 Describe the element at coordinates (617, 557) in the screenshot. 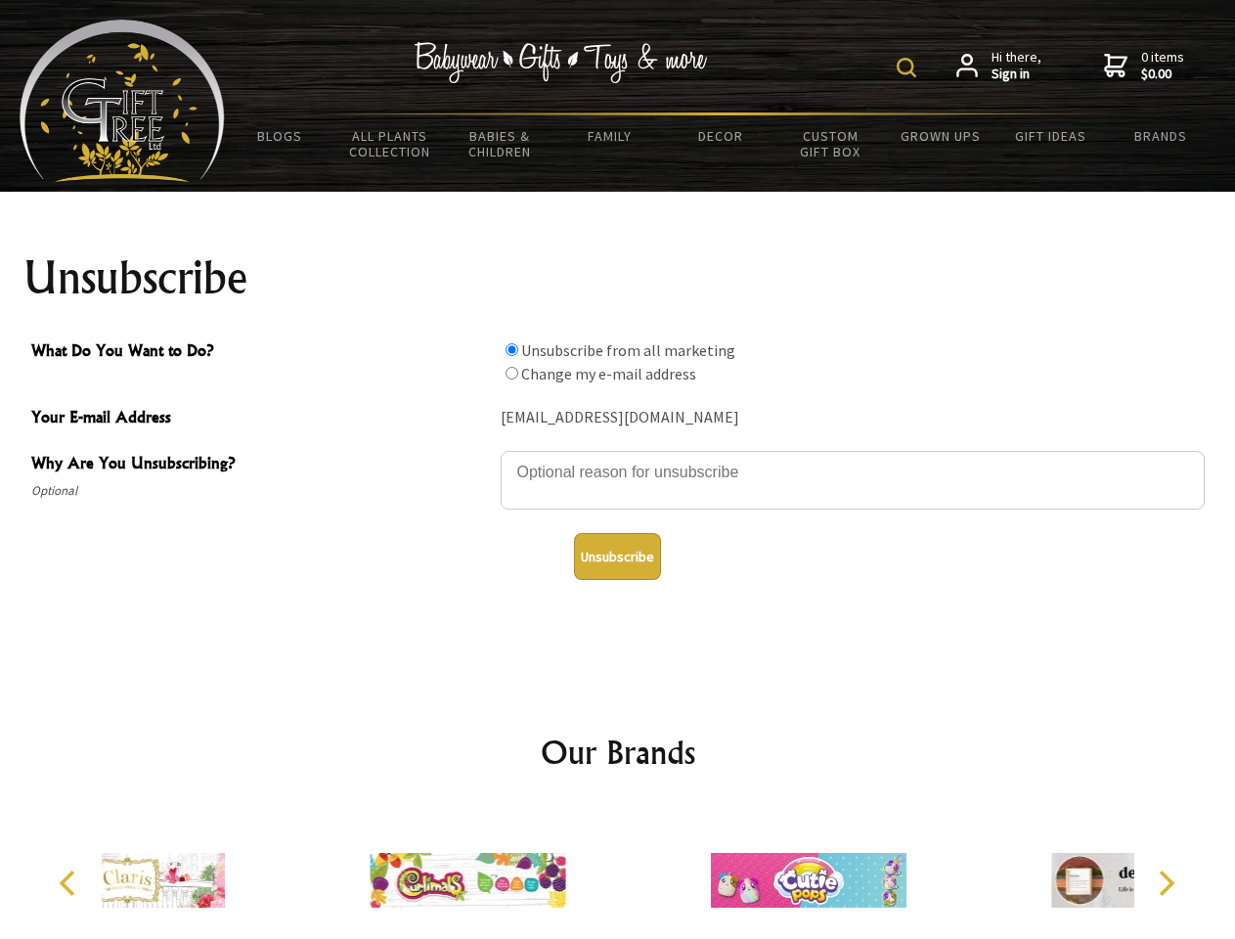

I see `button: Unsubscribe` at that location.